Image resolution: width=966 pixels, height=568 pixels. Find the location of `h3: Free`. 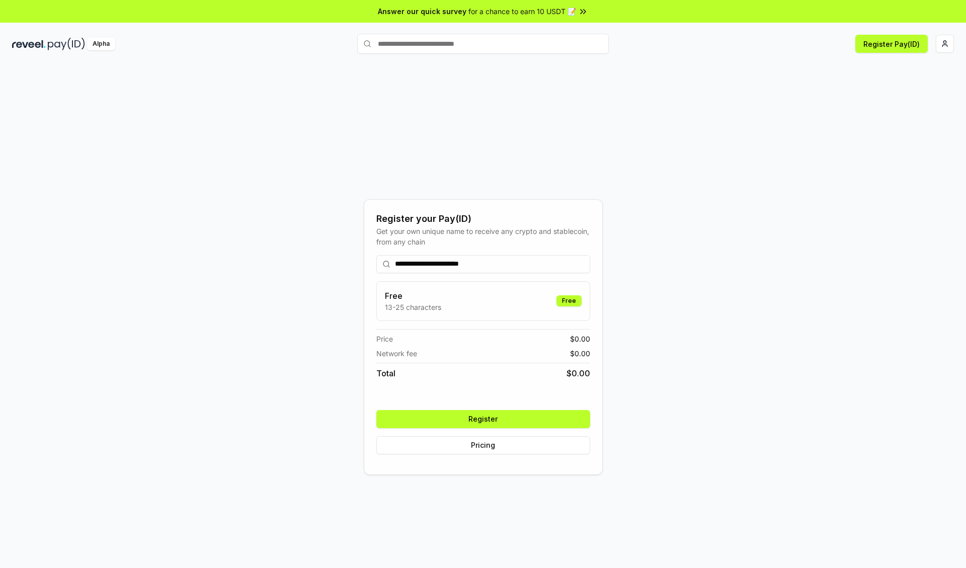

h3: Free is located at coordinates (413, 296).